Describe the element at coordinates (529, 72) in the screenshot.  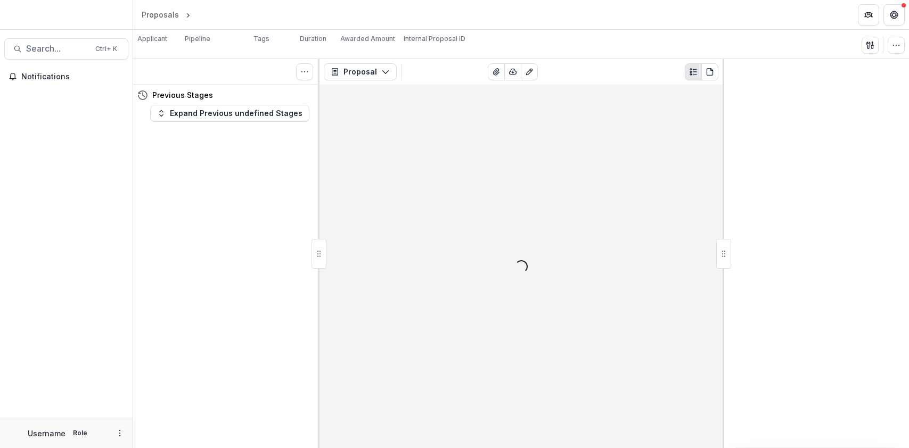
I see `button: Edit as form` at that location.